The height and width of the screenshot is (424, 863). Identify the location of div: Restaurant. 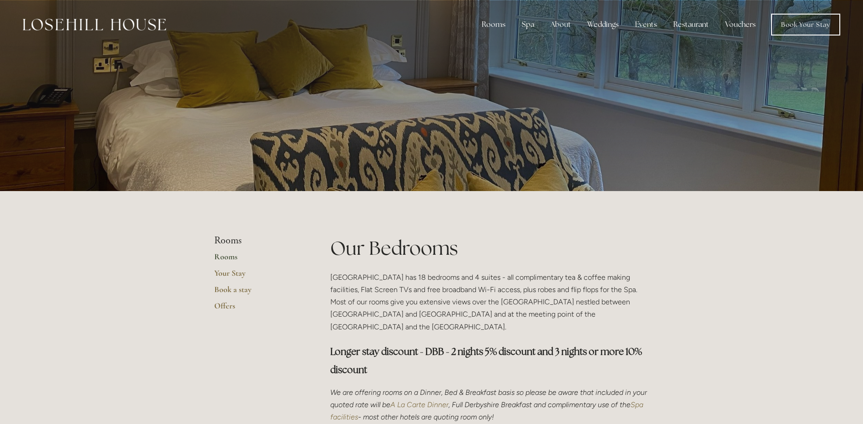
(691, 25).